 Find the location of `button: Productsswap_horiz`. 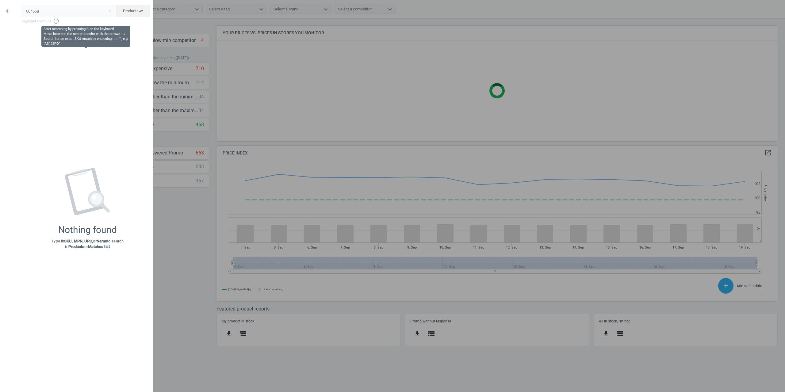

button: Productsswap_horiz is located at coordinates (133, 11).